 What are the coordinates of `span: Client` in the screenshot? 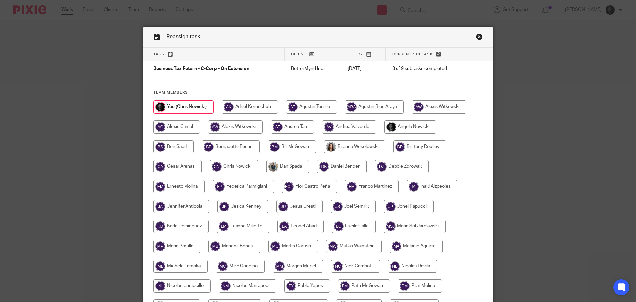 It's located at (299, 54).